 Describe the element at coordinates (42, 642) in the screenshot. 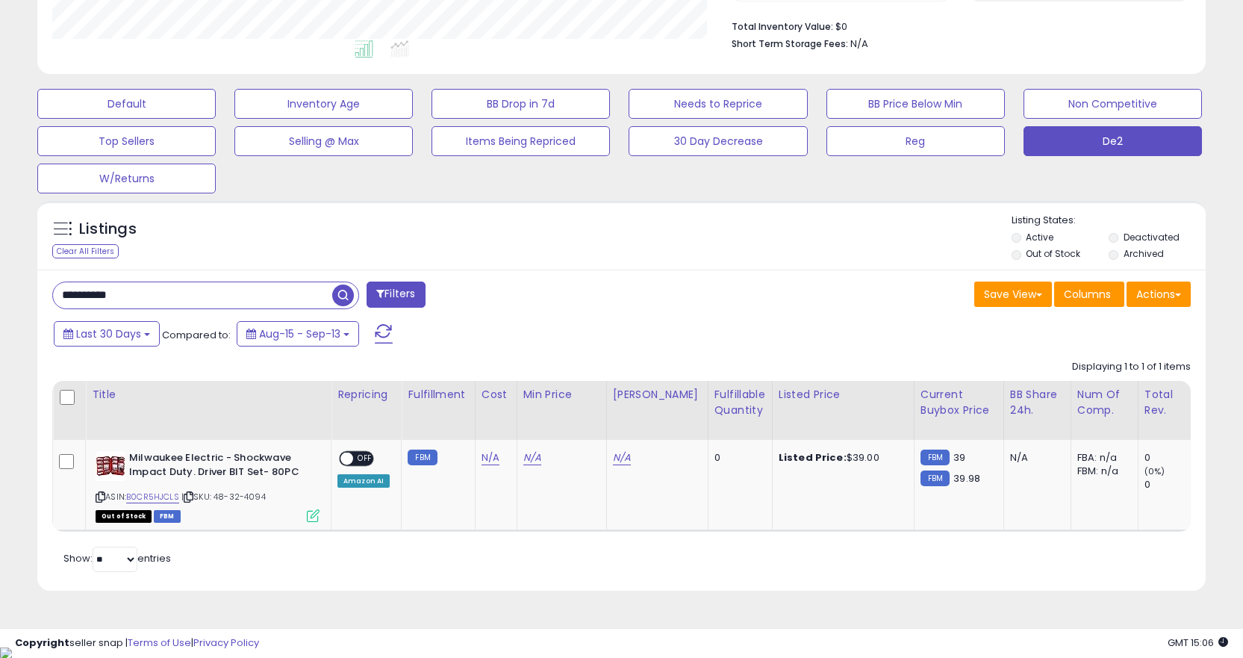

I see `strong: Copyright` at that location.